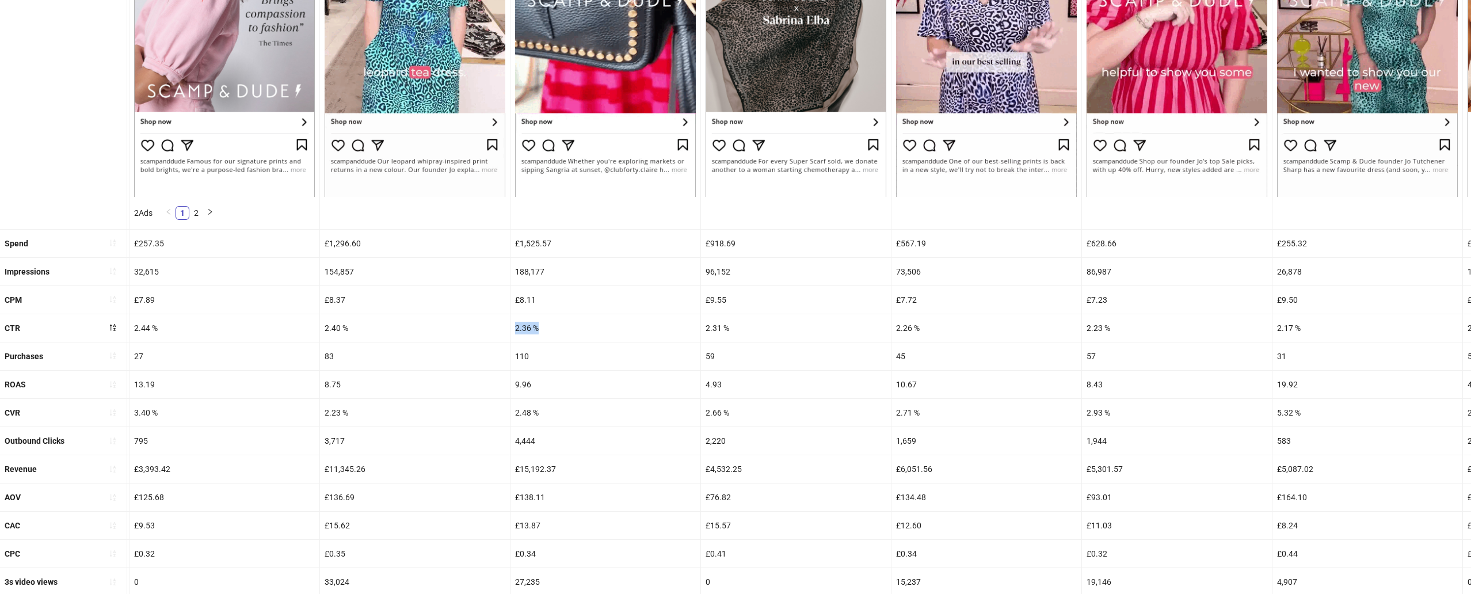  What do you see at coordinates (605, 243) in the screenshot?
I see `div: £1,525.57` at bounding box center [605, 243].